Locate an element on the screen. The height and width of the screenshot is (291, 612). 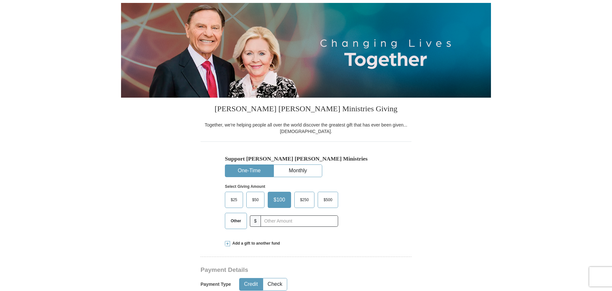
span: $25 is located at coordinates (234, 200).